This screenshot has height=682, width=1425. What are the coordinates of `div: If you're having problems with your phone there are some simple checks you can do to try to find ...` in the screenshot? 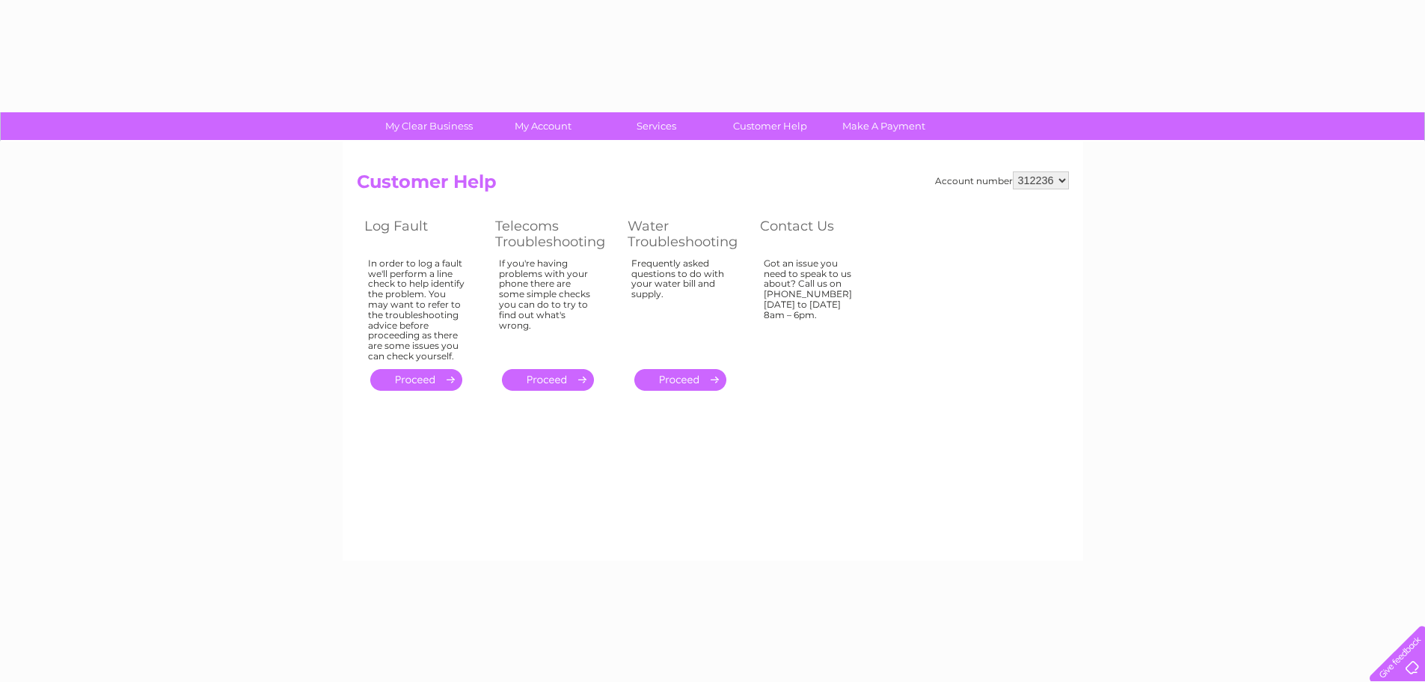 It's located at (548, 307).